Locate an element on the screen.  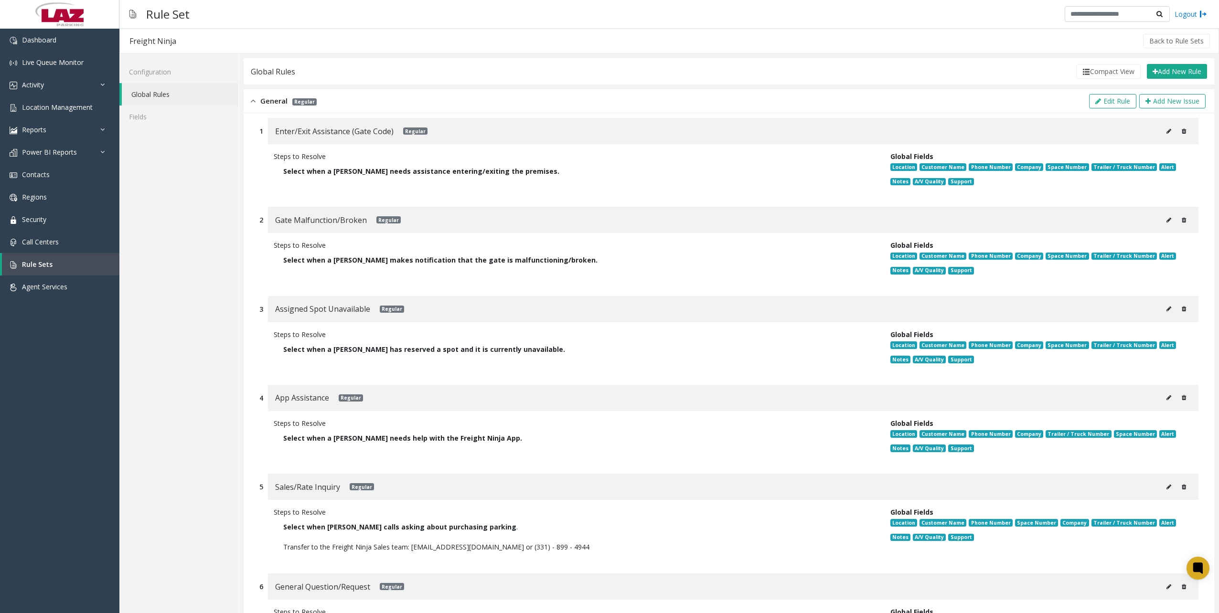
a: Configuration is located at coordinates (179, 72).